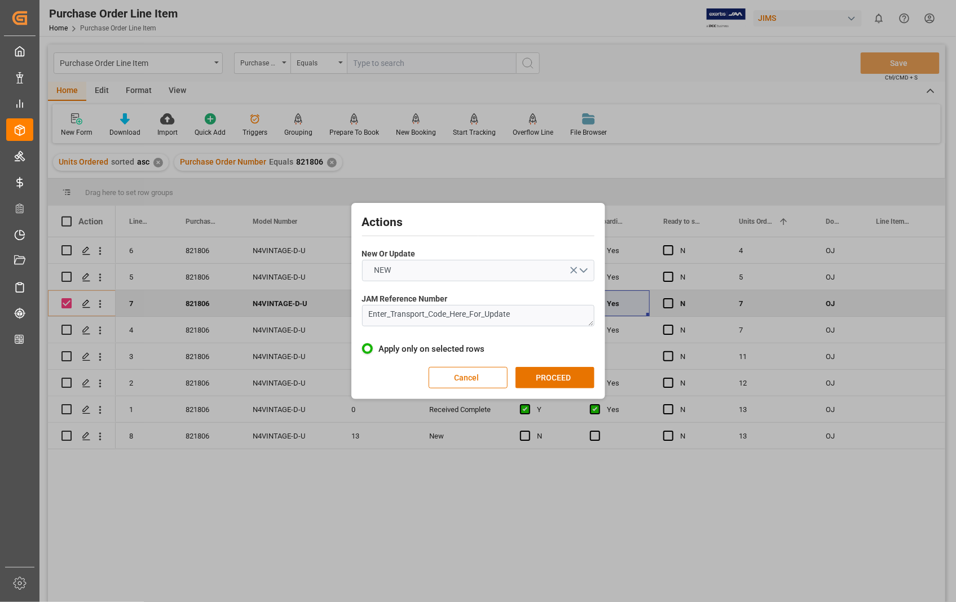 The width and height of the screenshot is (956, 602). Describe the element at coordinates (405, 299) in the screenshot. I see `span: JAM Reference Number` at that location.